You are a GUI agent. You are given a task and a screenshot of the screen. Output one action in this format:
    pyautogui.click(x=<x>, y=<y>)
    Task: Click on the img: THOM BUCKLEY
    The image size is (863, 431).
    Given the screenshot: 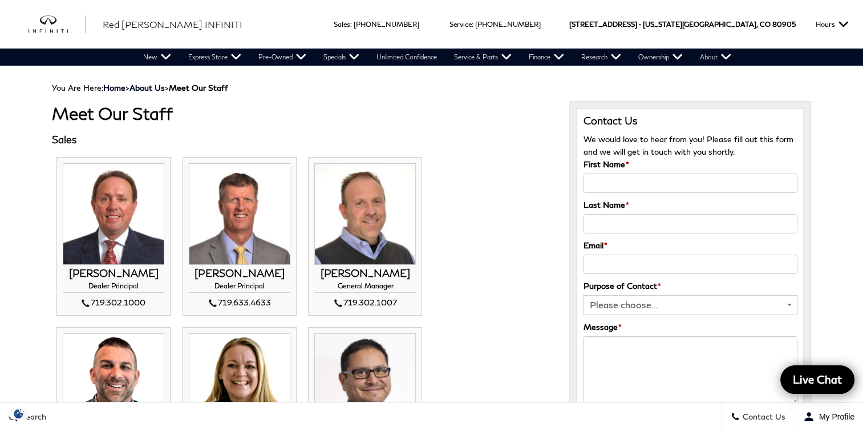 What is the action you would take?
    pyautogui.click(x=114, y=214)
    